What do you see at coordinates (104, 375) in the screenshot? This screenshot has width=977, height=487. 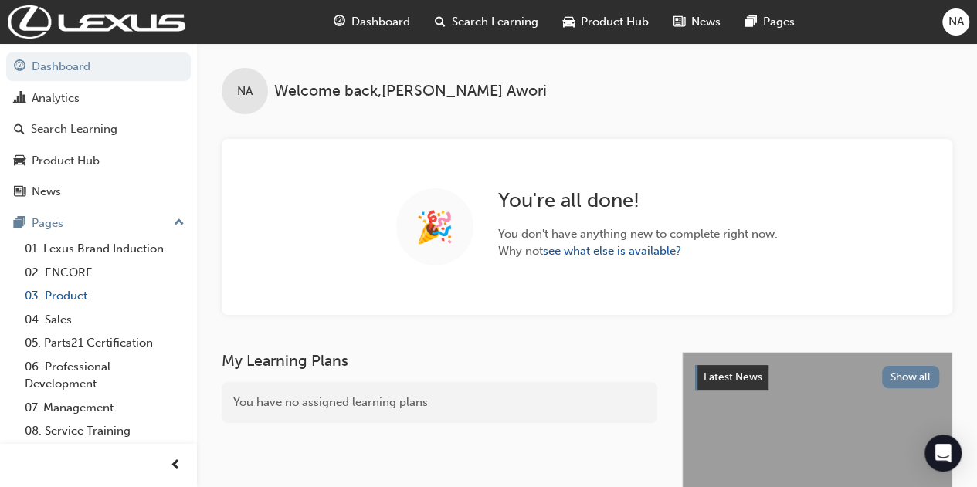 I see `a: 06. Professional Development` at bounding box center [104, 375].